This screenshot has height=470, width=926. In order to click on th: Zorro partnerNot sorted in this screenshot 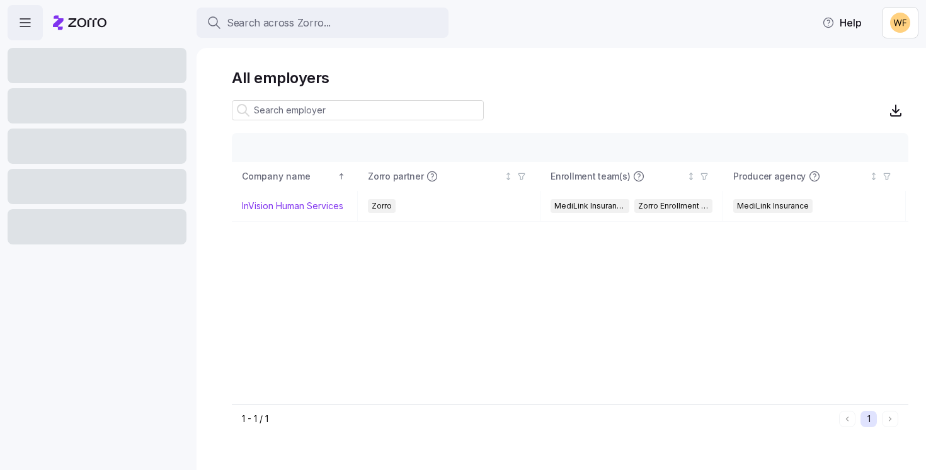, I will do `click(449, 176)`.